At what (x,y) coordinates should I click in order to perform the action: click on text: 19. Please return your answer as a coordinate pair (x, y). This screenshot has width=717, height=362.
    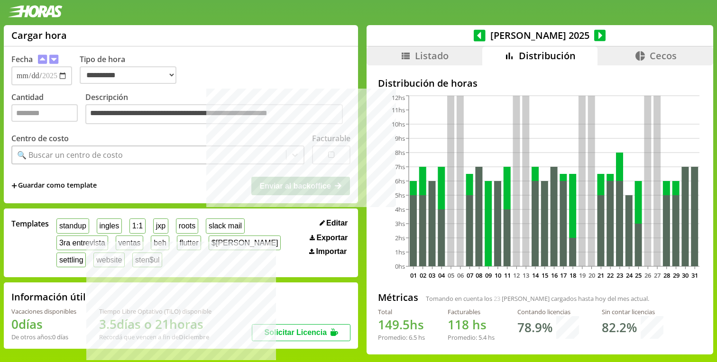
    Looking at the image, I should click on (582, 276).